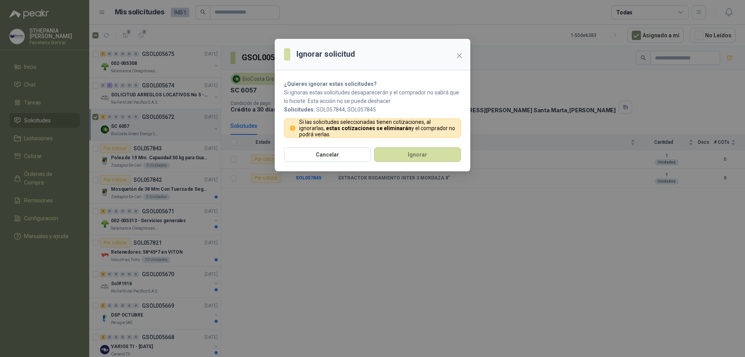  Describe the element at coordinates (330, 84) in the screenshot. I see `strong: ¿Quieres ignorar estas solicitudes?` at that location.